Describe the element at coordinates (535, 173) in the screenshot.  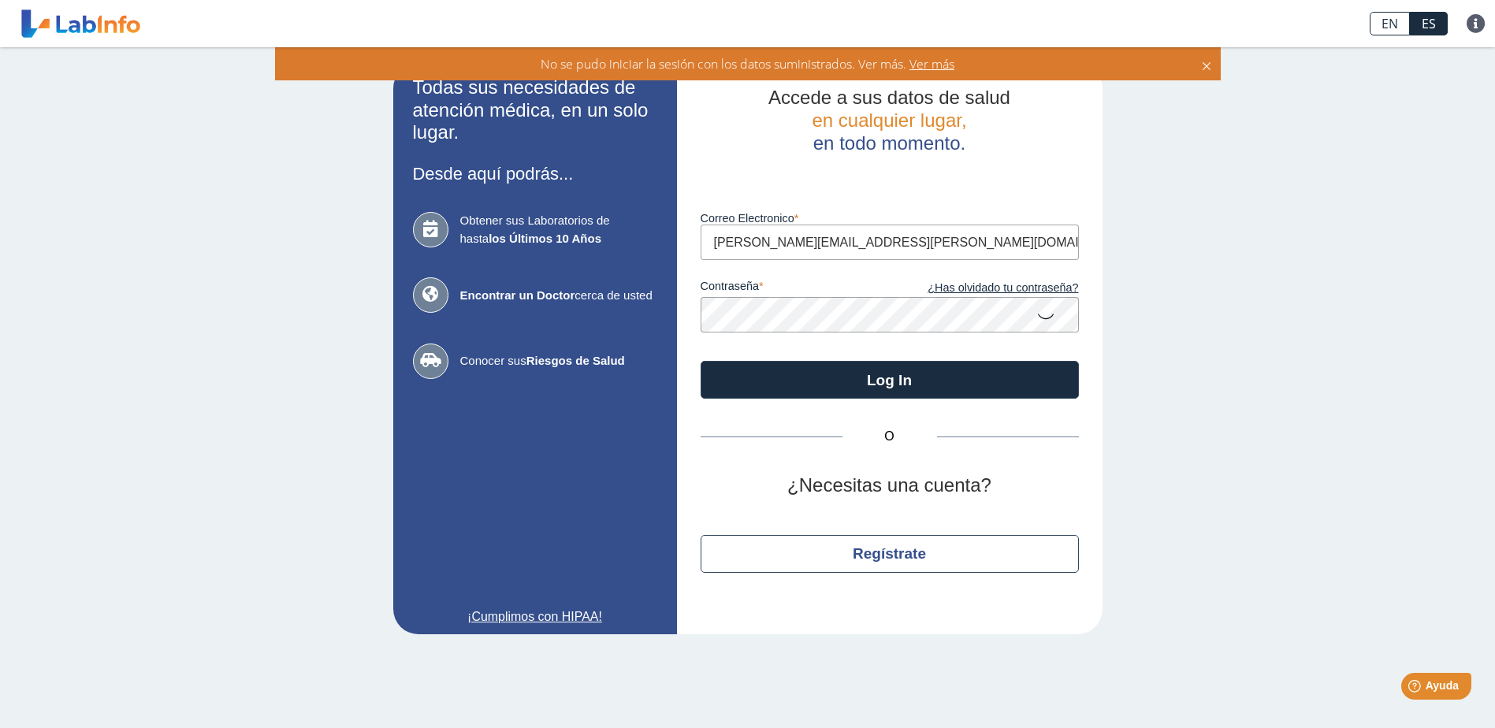
I see `h3: Desde aquí podrás...` at that location.